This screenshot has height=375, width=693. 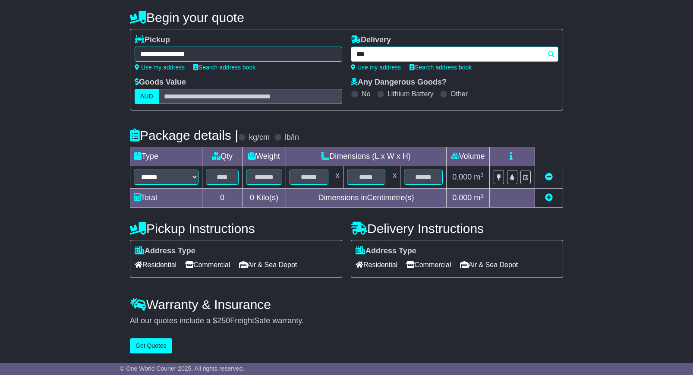 What do you see at coordinates (224, 321) in the screenshot?
I see `span: 250` at bounding box center [224, 321].